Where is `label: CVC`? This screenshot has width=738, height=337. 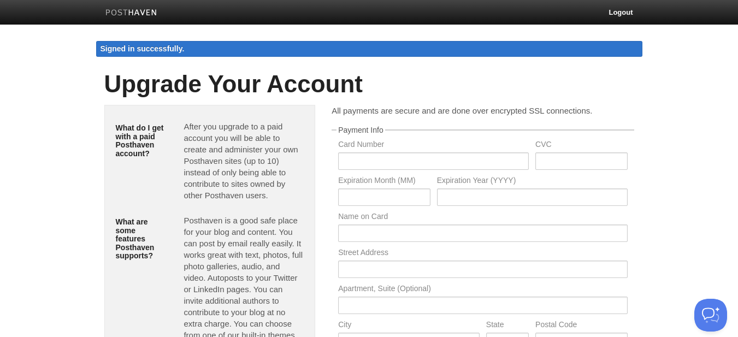
label: CVC is located at coordinates (581, 145).